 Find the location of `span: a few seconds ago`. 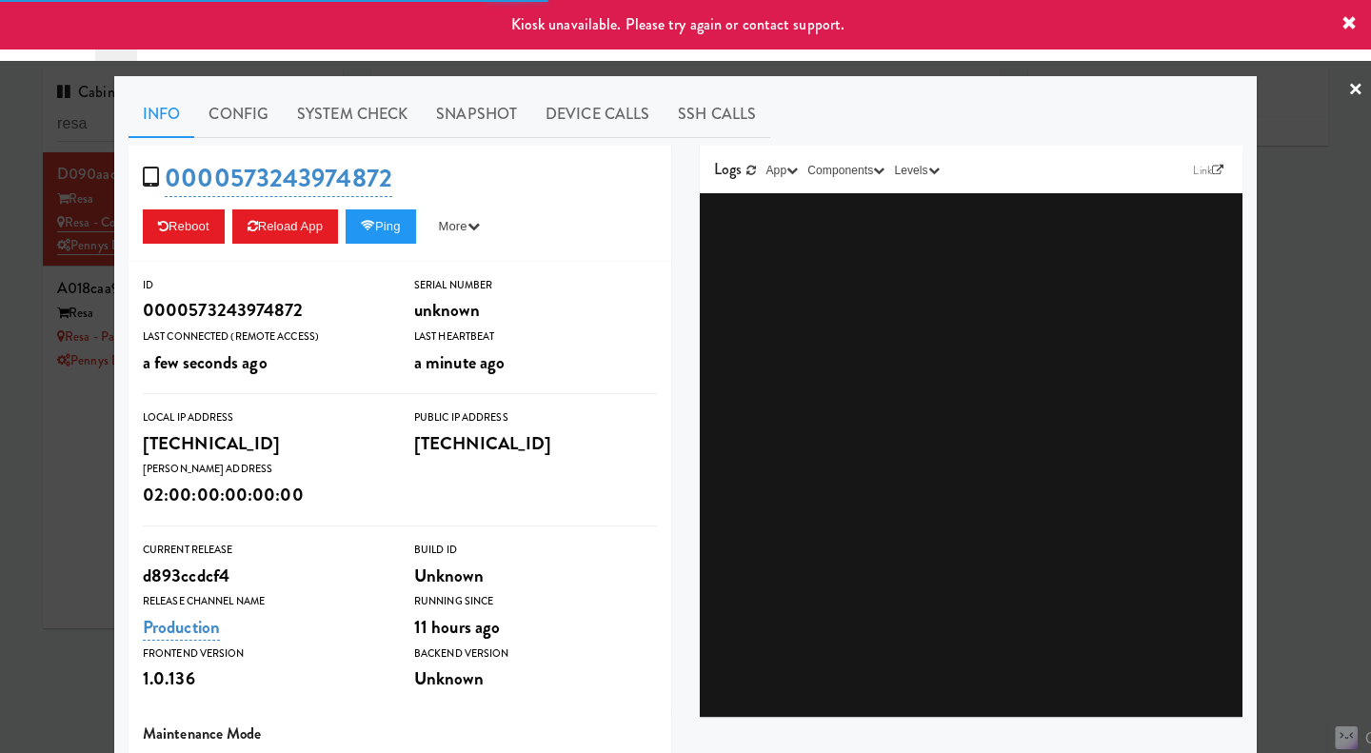

span: a few seconds ago is located at coordinates (205, 362).